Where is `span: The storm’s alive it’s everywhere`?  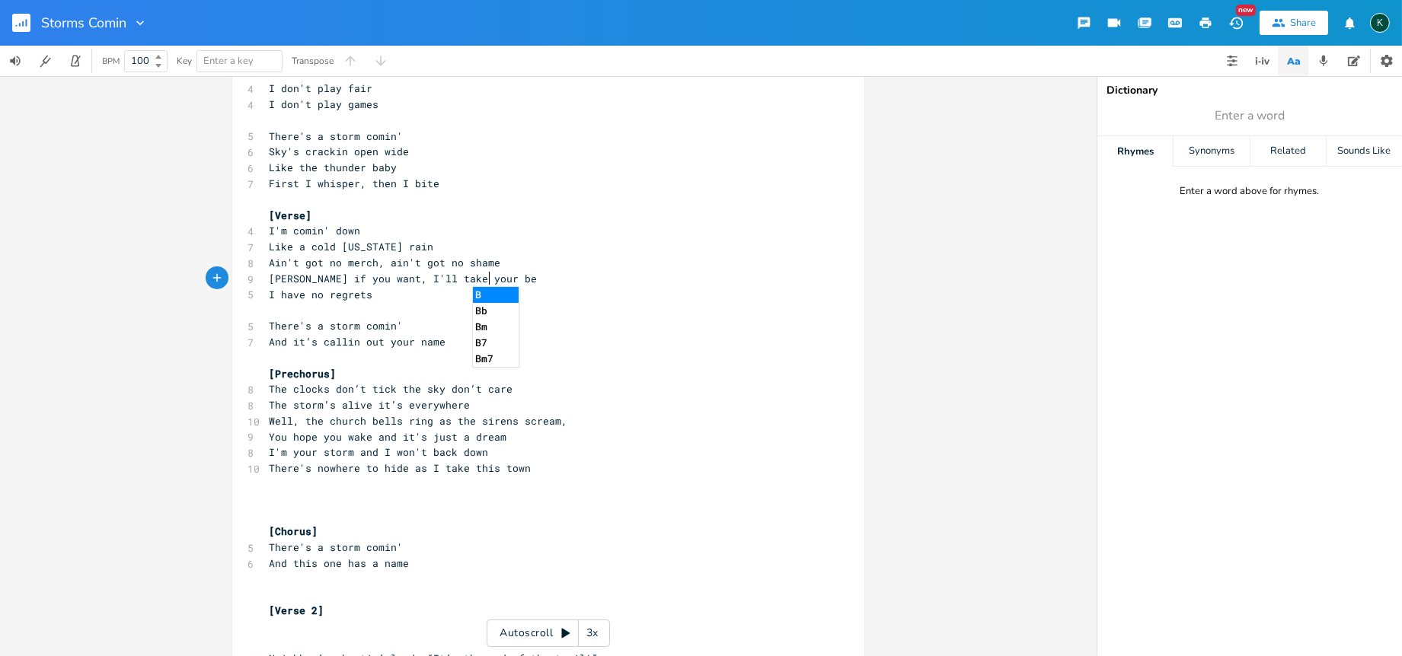 span: The storm’s alive it’s everywhere is located at coordinates (369, 405).